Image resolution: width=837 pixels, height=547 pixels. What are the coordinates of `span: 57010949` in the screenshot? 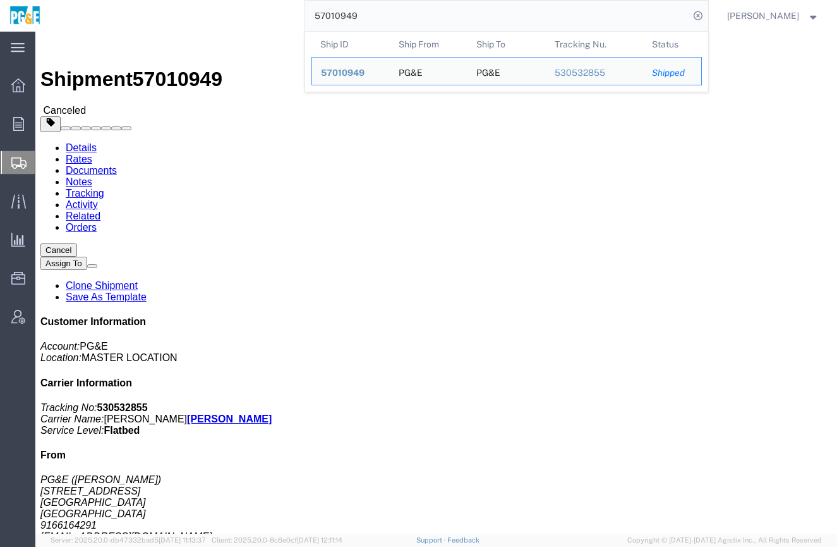 It's located at (343, 73).